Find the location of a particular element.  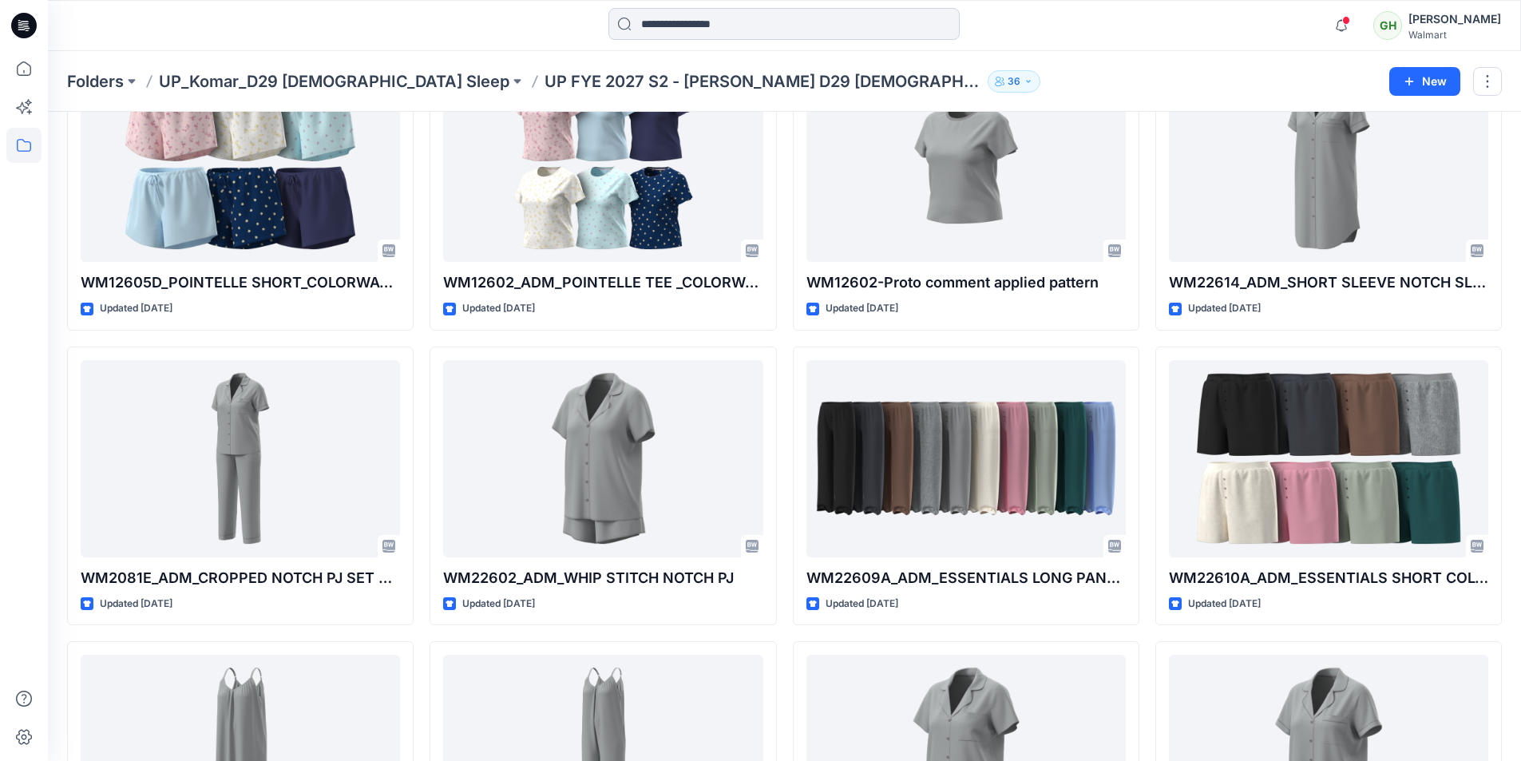

button: 36 is located at coordinates (1014, 81).